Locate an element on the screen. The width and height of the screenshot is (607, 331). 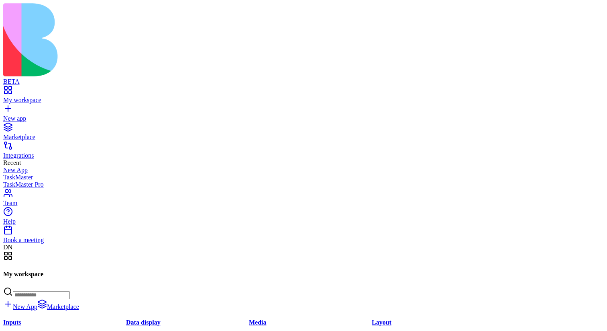
div: New app is located at coordinates (304, 118).